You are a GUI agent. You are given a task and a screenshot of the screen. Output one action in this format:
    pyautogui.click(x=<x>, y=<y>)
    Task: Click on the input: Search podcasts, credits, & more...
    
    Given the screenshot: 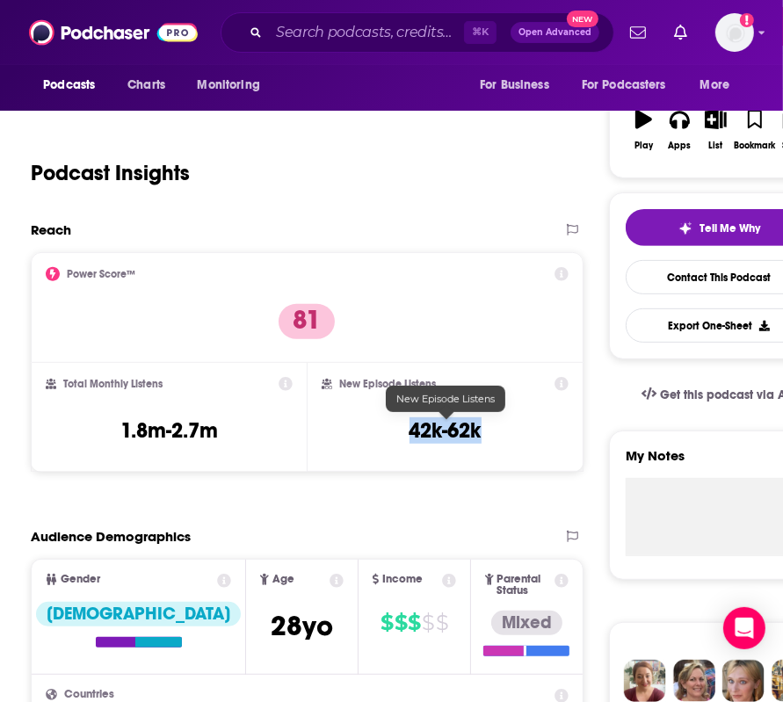 What is the action you would take?
    pyautogui.click(x=367, y=33)
    